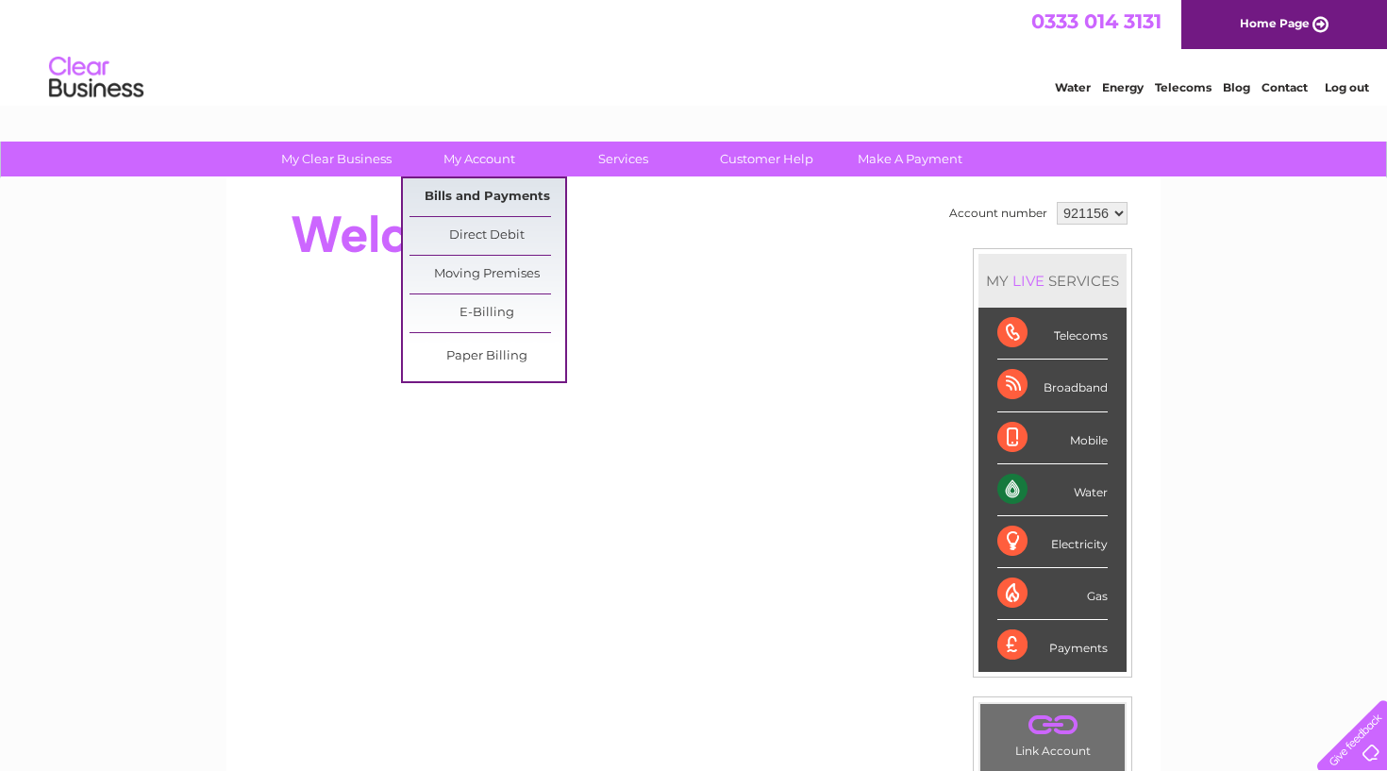 The width and height of the screenshot is (1387, 771). Describe the element at coordinates (1052, 385) in the screenshot. I see `div: Broadband` at that location.